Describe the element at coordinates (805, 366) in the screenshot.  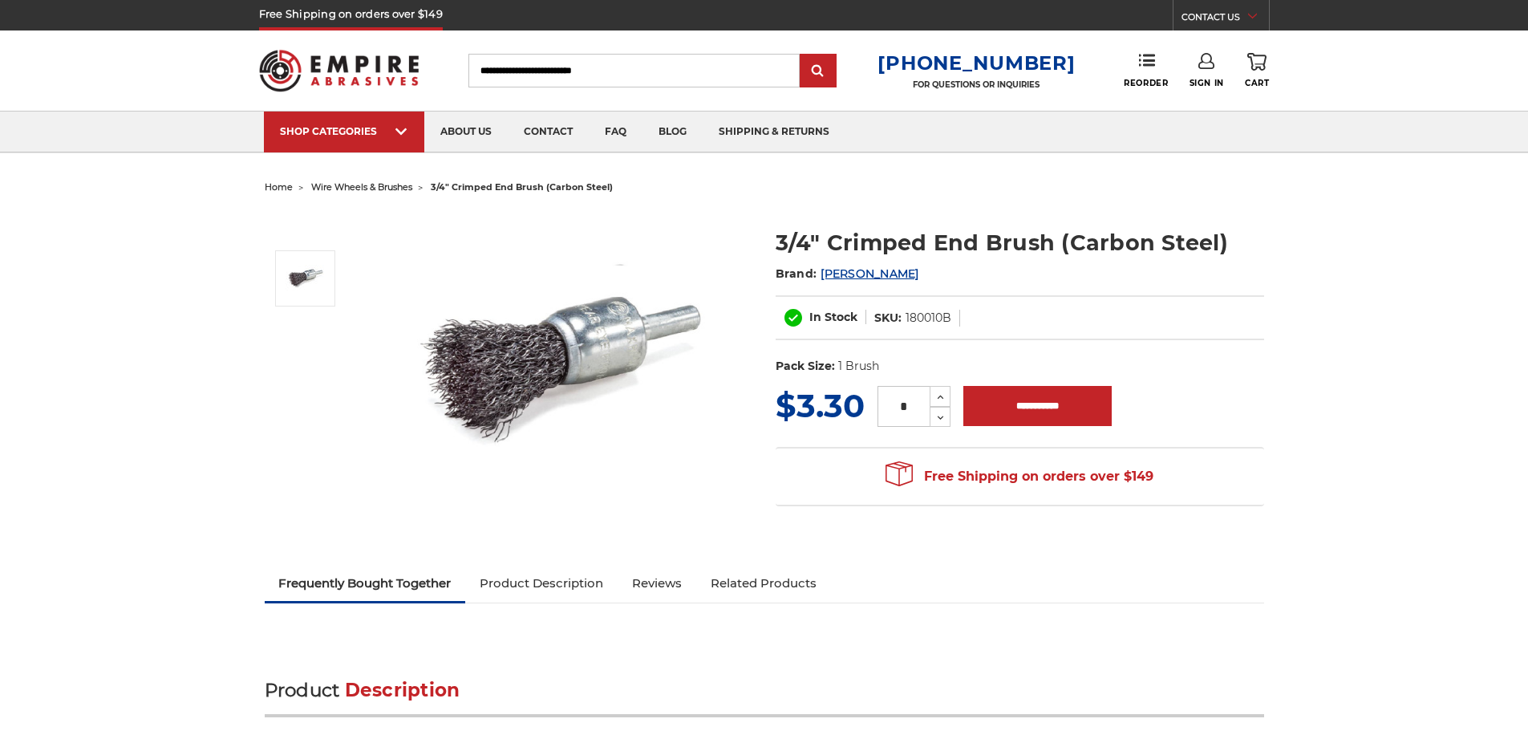
I see `dt: Pack Size:` at that location.